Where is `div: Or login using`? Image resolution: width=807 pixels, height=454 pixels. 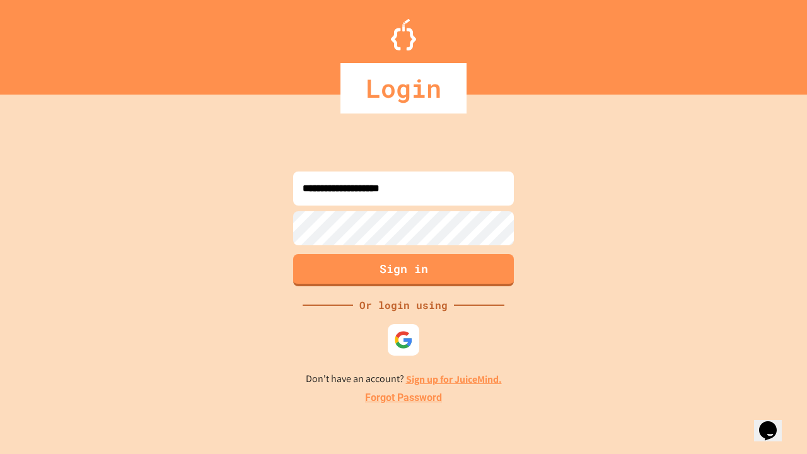 div: Or login using is located at coordinates (404, 305).